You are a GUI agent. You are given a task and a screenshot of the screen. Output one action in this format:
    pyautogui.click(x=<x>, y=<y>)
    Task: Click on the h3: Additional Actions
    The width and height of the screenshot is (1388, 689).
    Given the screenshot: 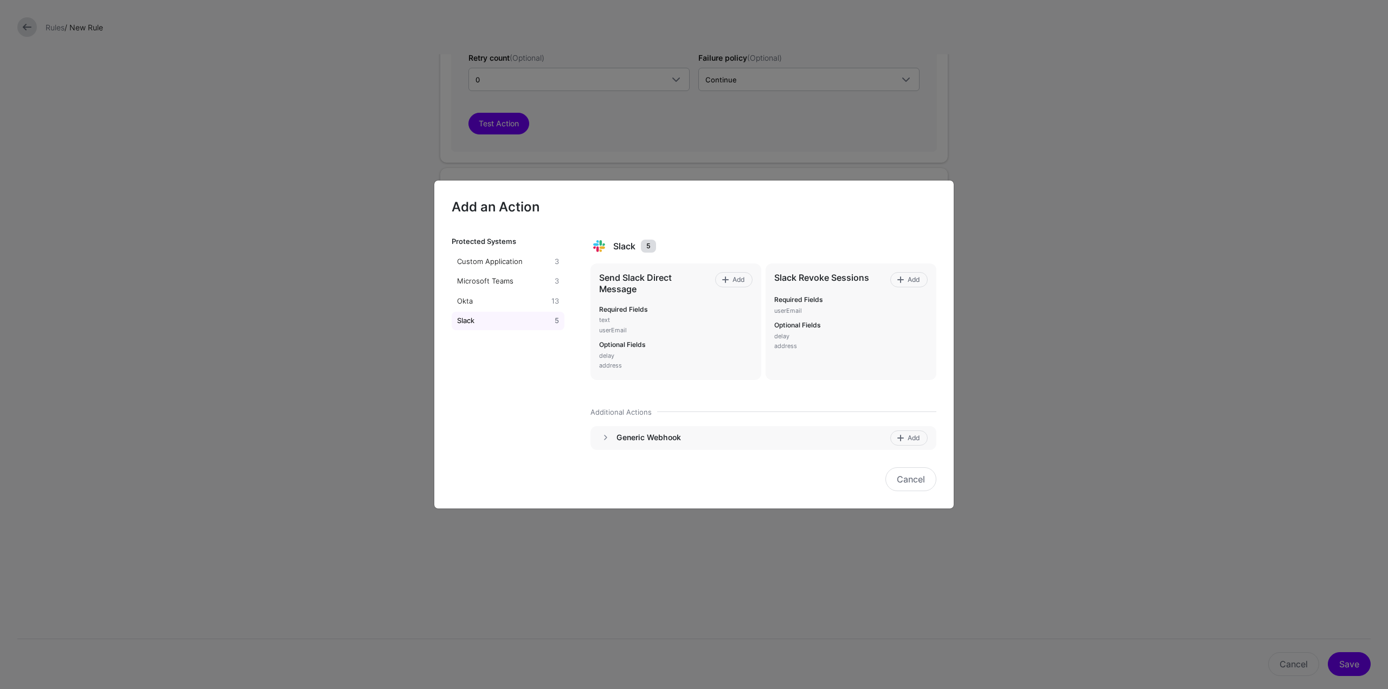 What is the action you would take?
    pyautogui.click(x=624, y=412)
    